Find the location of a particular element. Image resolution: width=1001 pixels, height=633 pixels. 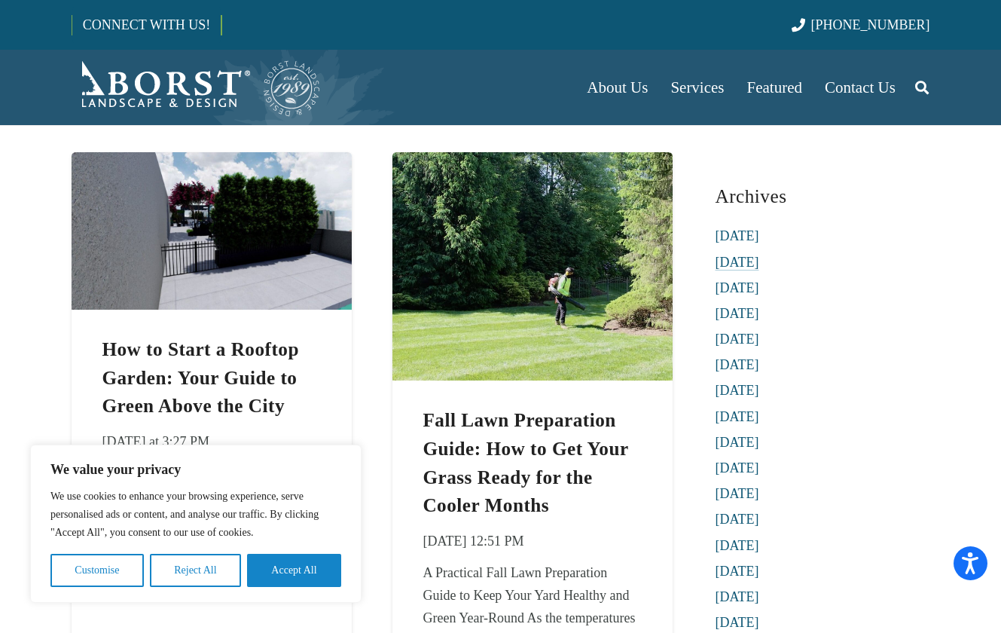

span: About Us is located at coordinates (617, 87).